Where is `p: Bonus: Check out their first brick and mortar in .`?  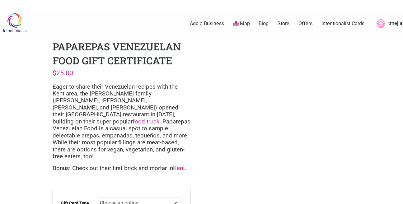
p: Bonus: Check out their first brick and mortar in . is located at coordinates (121, 168).